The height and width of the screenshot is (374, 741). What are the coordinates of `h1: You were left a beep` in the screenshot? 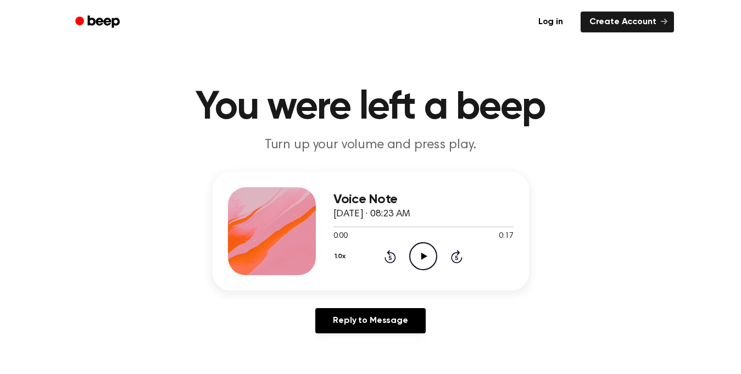 It's located at (371, 108).